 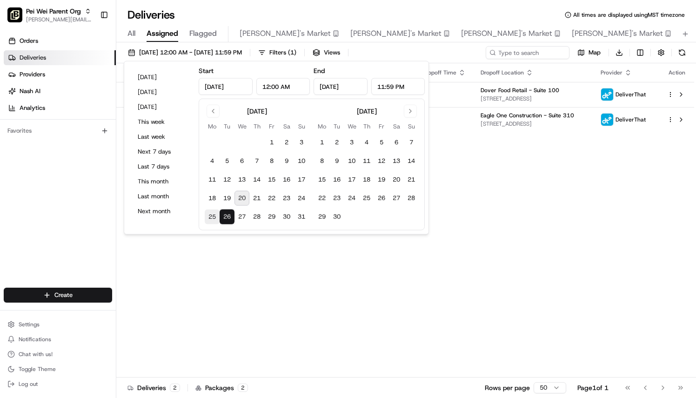 What do you see at coordinates (242, 180) in the screenshot?
I see `button: 13` at bounding box center [242, 180].